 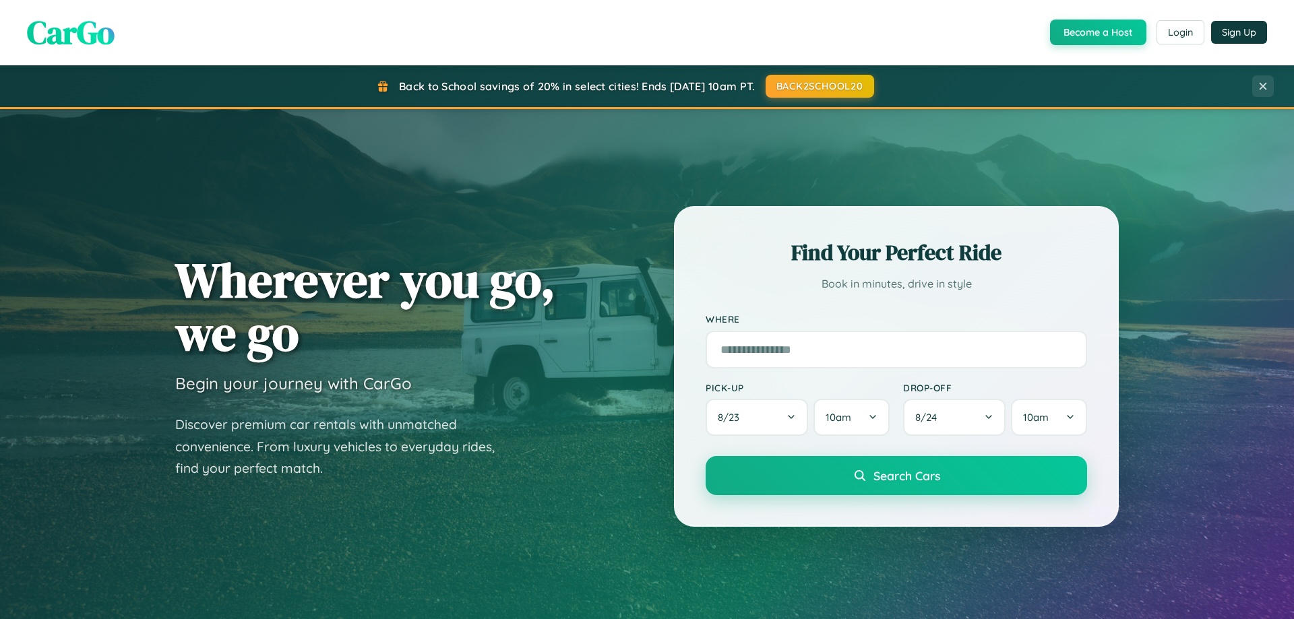 I want to click on label: Drop-off, so click(x=995, y=387).